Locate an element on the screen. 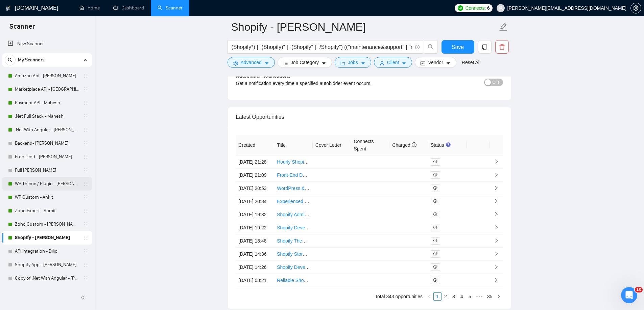 The height and width of the screenshot is (310, 644). li: My Scanners is located at coordinates (47, 169).